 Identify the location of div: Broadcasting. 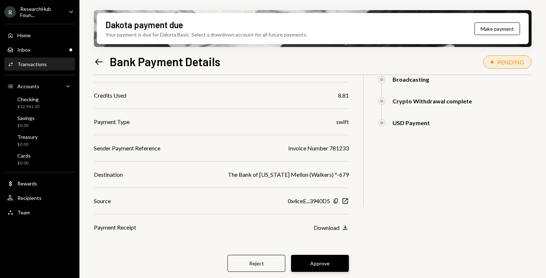
(411, 79).